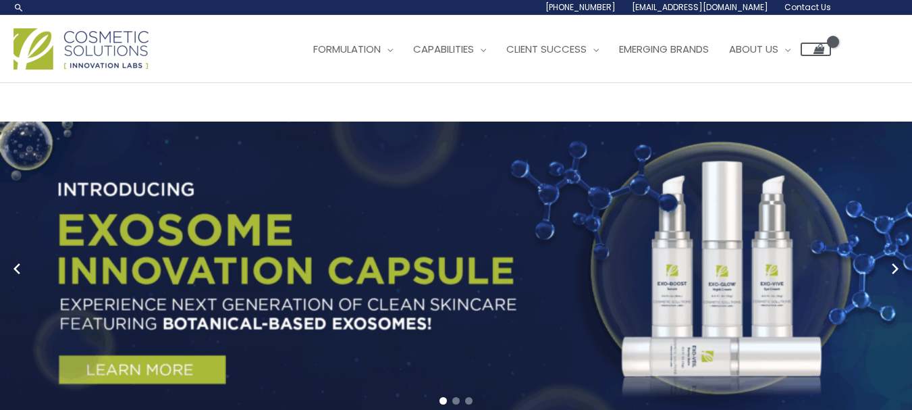  What do you see at coordinates (754, 49) in the screenshot?
I see `span: About Us` at bounding box center [754, 49].